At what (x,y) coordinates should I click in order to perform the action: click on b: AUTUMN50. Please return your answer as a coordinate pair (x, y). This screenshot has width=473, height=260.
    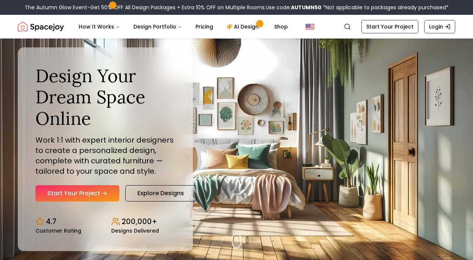
    Looking at the image, I should click on (306, 7).